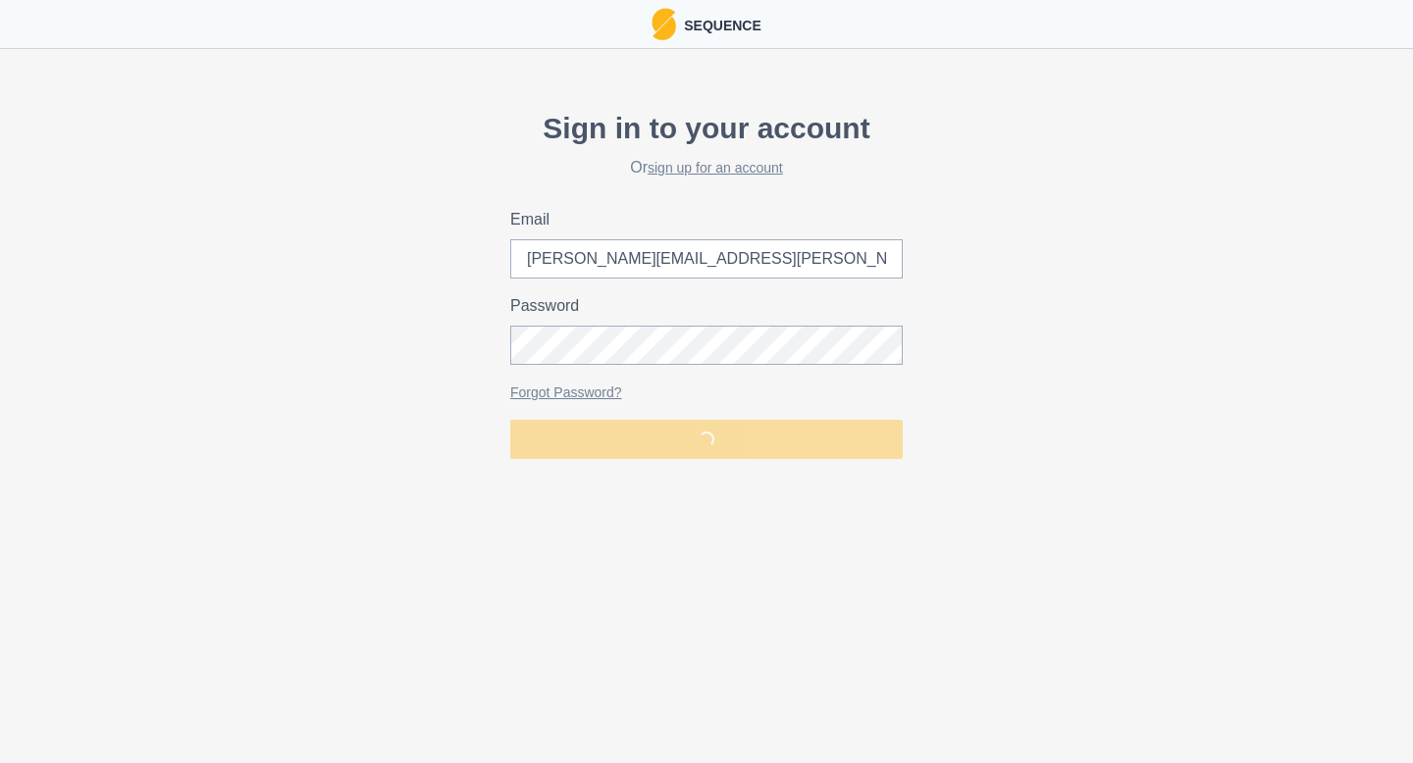 The height and width of the screenshot is (763, 1413). What do you see at coordinates (706, 167) in the screenshot?
I see `h2: Or` at bounding box center [706, 167].